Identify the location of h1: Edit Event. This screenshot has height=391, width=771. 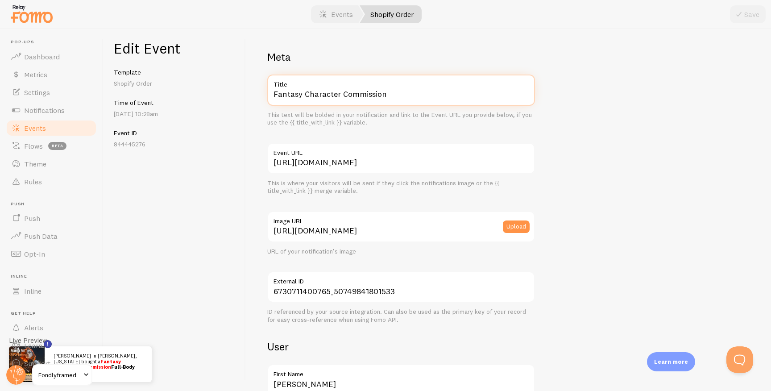
(174, 48).